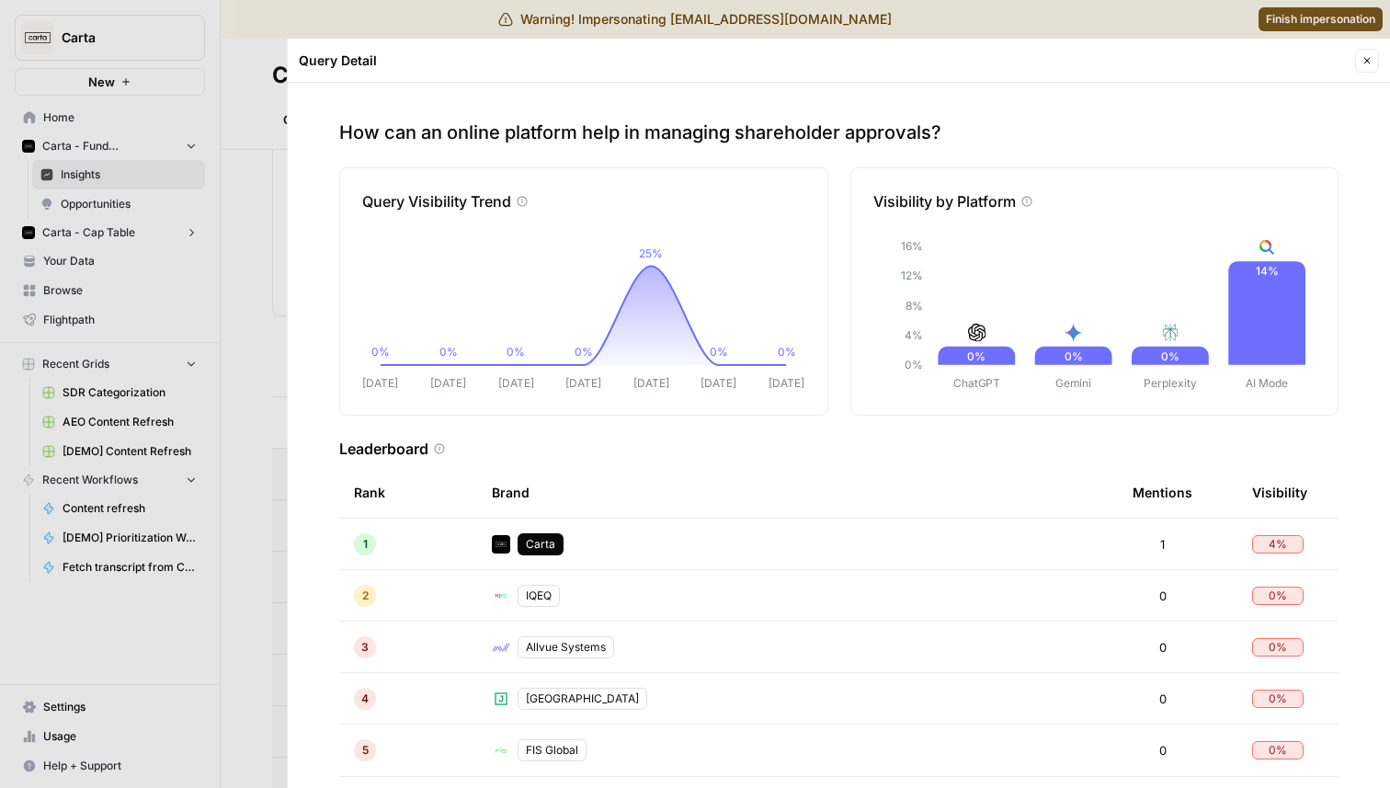 Image resolution: width=1390 pixels, height=788 pixels. Describe the element at coordinates (501, 647) in the screenshot. I see `img: hp1kf5jisvx37uck2ogdi2muwinx` at that location.